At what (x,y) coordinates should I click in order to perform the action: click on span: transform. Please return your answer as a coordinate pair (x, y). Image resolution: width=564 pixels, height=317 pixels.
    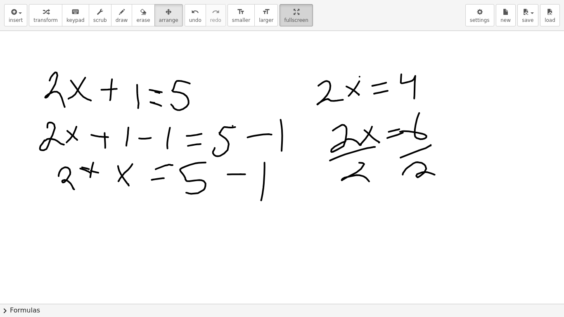
    Looking at the image, I should click on (45, 20).